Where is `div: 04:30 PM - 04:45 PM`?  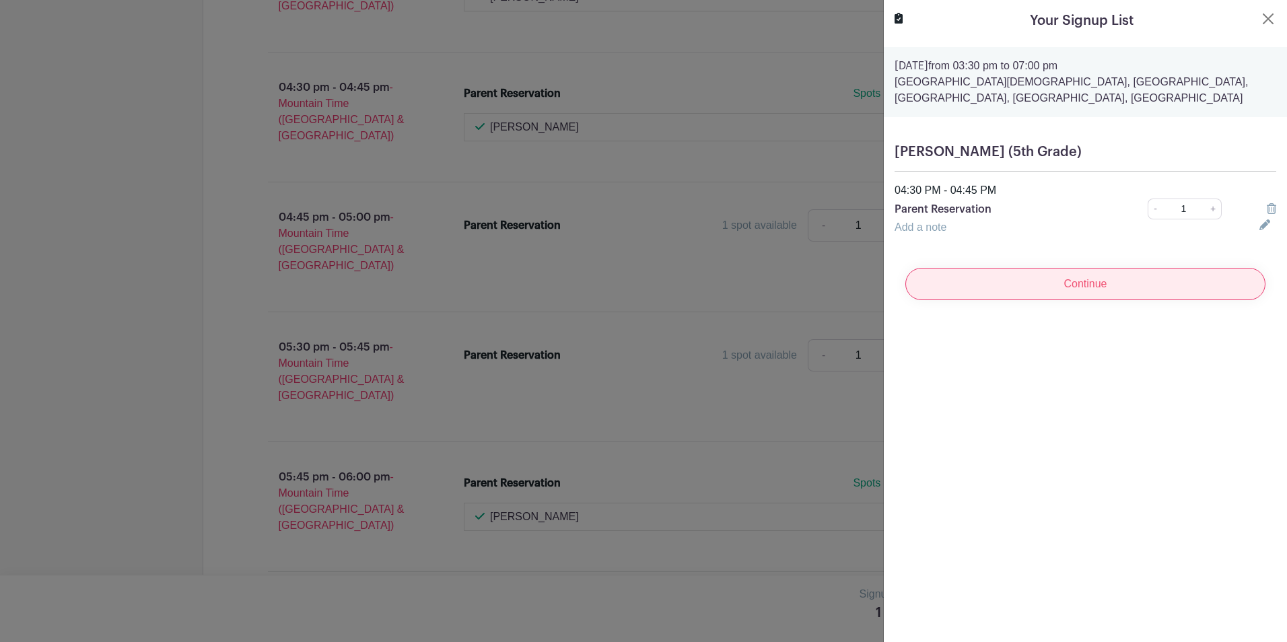
div: 04:30 PM - 04:45 PM is located at coordinates (1085, 191).